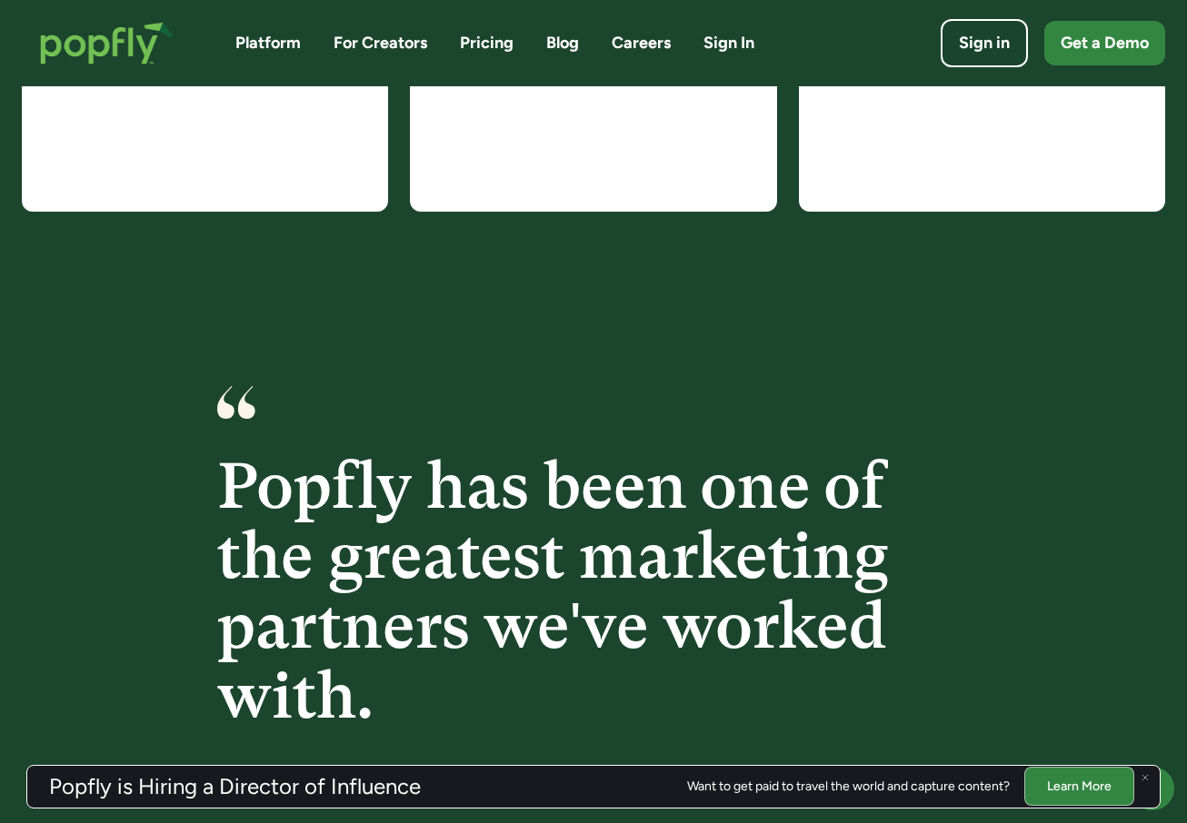 This screenshot has height=823, width=1187. I want to click on a: Careers, so click(641, 43).